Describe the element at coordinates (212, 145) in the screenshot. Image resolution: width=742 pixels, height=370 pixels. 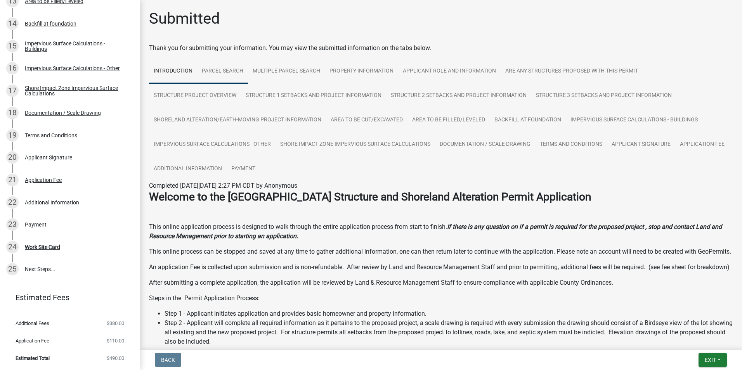
I see `a: Impervious Surface Calculations - Other` at that location.